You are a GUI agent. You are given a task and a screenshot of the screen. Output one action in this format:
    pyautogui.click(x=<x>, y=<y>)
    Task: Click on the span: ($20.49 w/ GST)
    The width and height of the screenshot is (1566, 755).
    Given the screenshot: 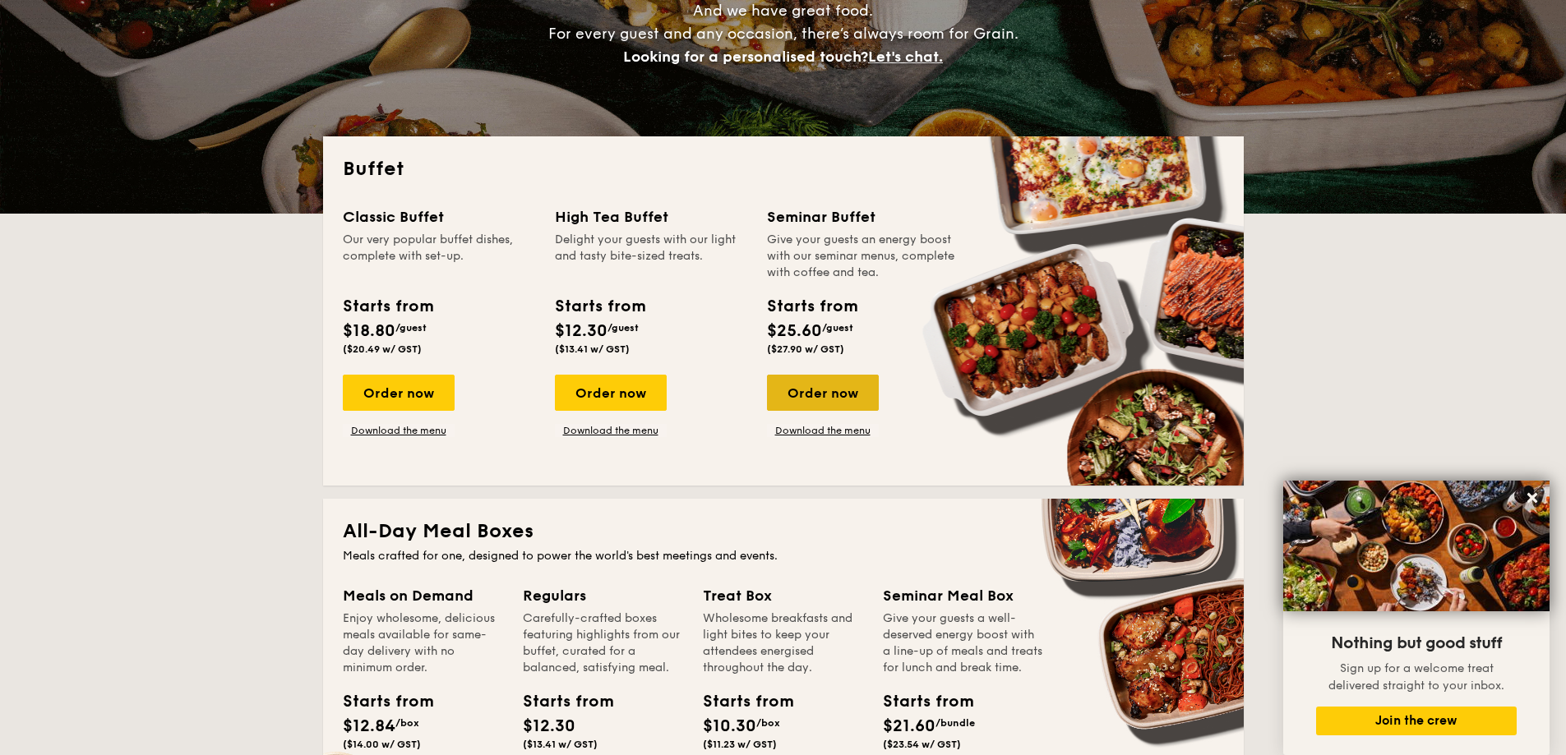 What is the action you would take?
    pyautogui.click(x=382, y=349)
    